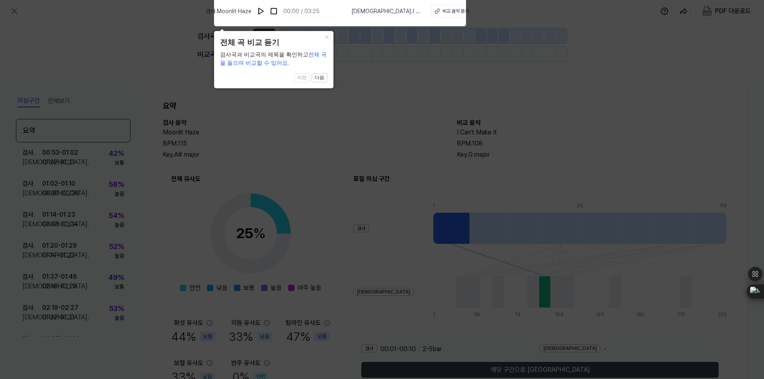  I want to click on button: Close, so click(327, 37).